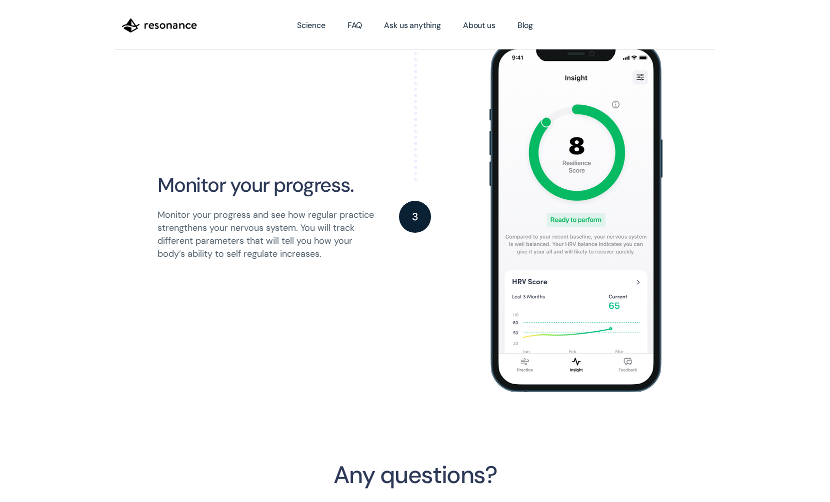 The height and width of the screenshot is (502, 830). What do you see at coordinates (581, 217) in the screenshot?
I see `img: Screen from the resonance app showing details of a measurement.` at bounding box center [581, 217].